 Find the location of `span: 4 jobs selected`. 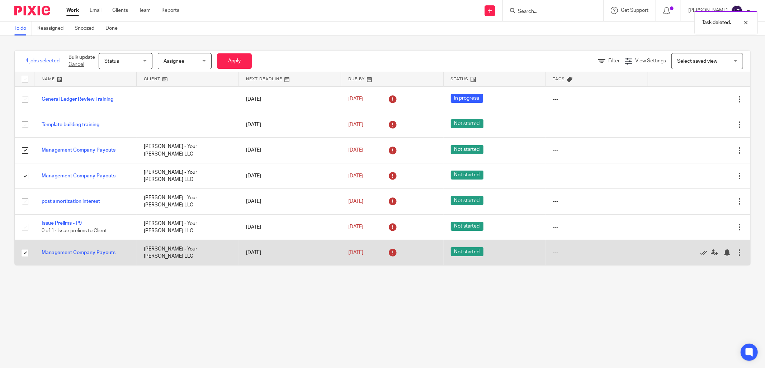

span: 4 jobs selected is located at coordinates (42, 61).